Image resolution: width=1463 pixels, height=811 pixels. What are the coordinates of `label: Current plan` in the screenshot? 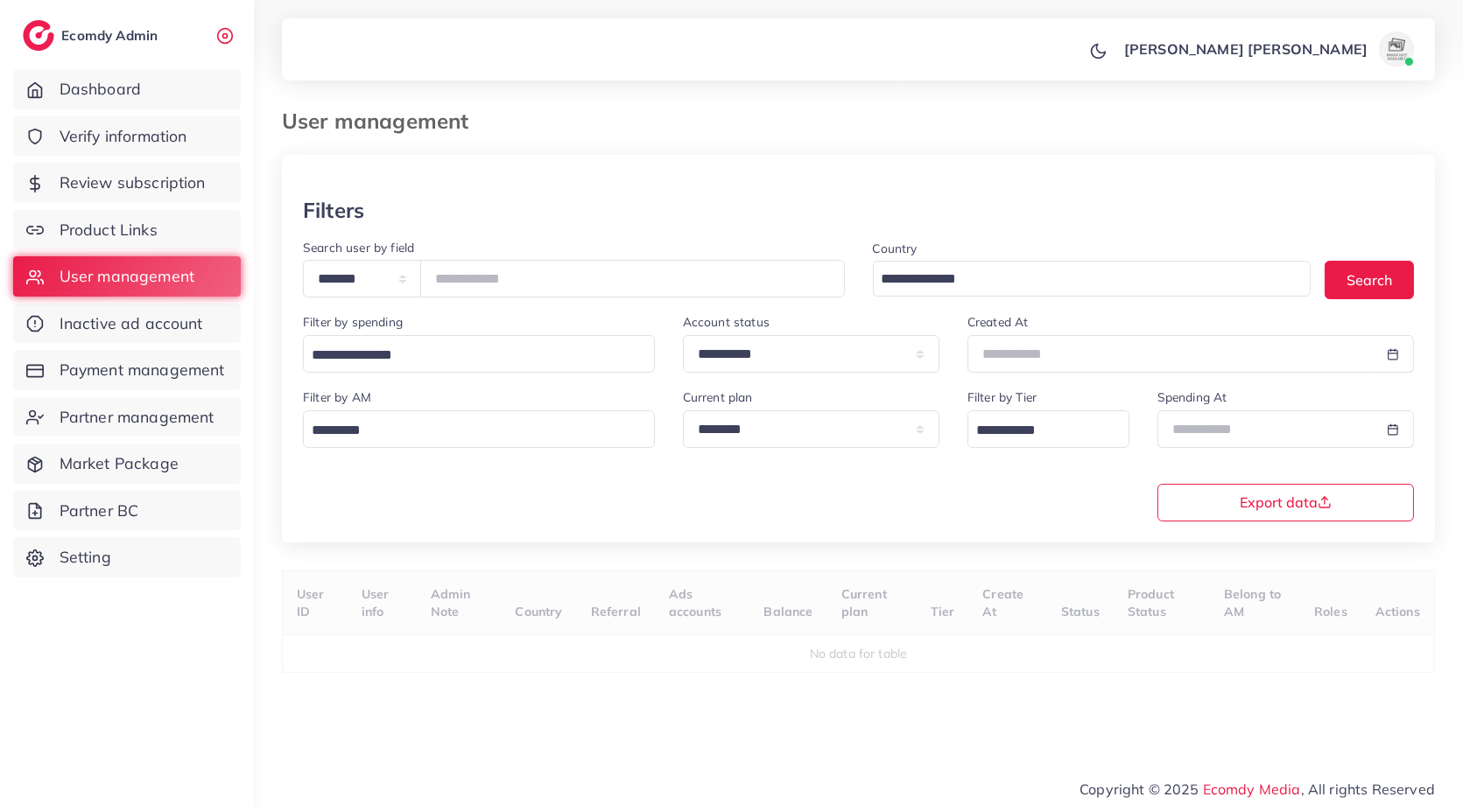 It's located at (718, 397).